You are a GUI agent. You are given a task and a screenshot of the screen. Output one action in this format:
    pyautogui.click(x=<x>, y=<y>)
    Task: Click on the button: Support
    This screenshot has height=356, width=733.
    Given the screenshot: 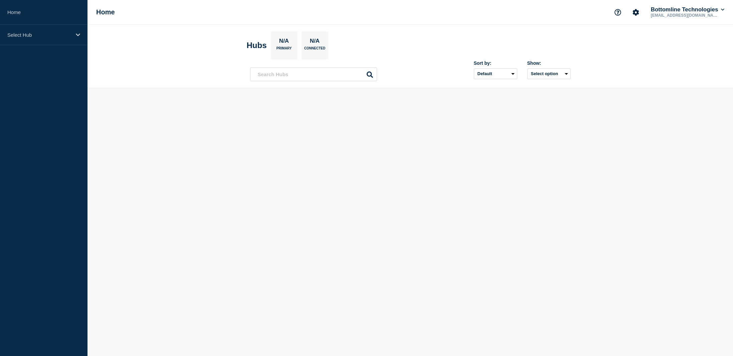 What is the action you would take?
    pyautogui.click(x=618, y=12)
    